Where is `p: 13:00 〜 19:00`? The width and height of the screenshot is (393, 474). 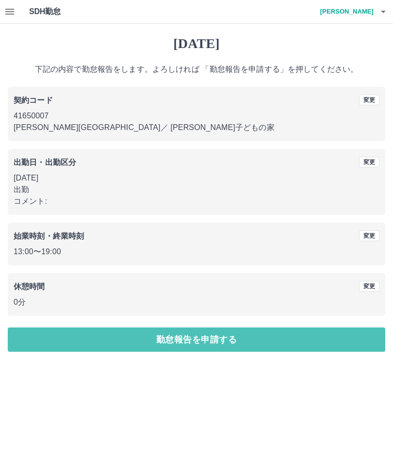
p: 13:00 〜 19:00 is located at coordinates (196, 252).